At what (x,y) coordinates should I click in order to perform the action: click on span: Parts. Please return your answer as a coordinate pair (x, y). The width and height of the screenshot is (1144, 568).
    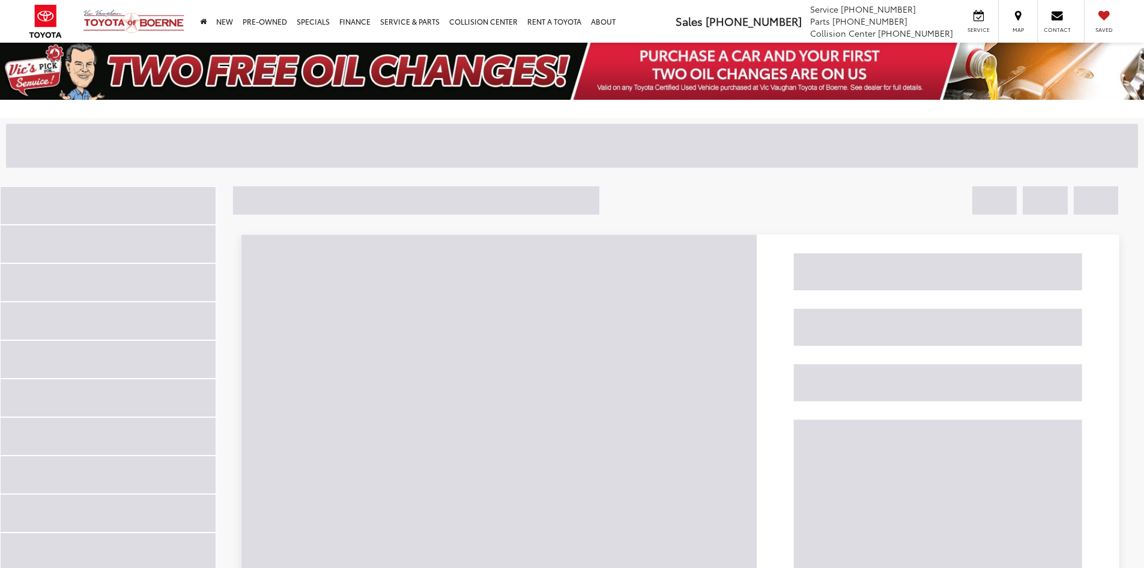
    Looking at the image, I should click on (820, 21).